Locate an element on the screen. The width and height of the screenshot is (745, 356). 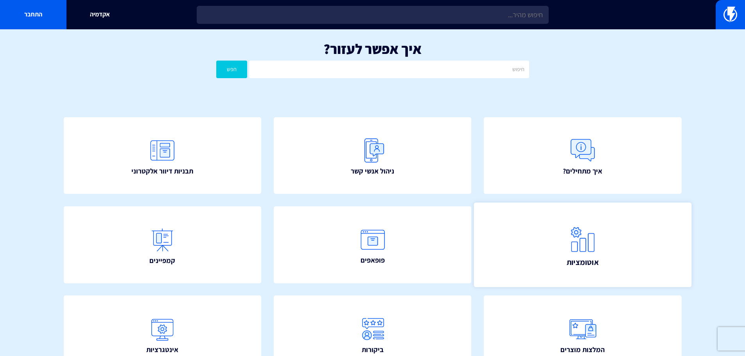
span: איך מתחילים? is located at coordinates (582, 171).